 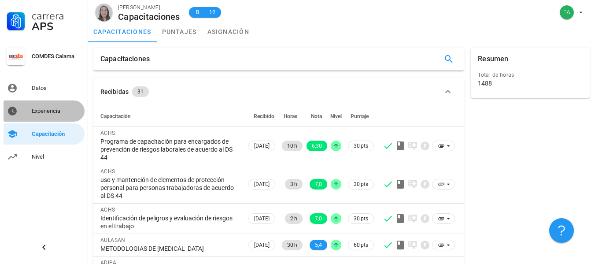 What do you see at coordinates (336, 116) in the screenshot?
I see `th: Nivel` at bounding box center [336, 116].